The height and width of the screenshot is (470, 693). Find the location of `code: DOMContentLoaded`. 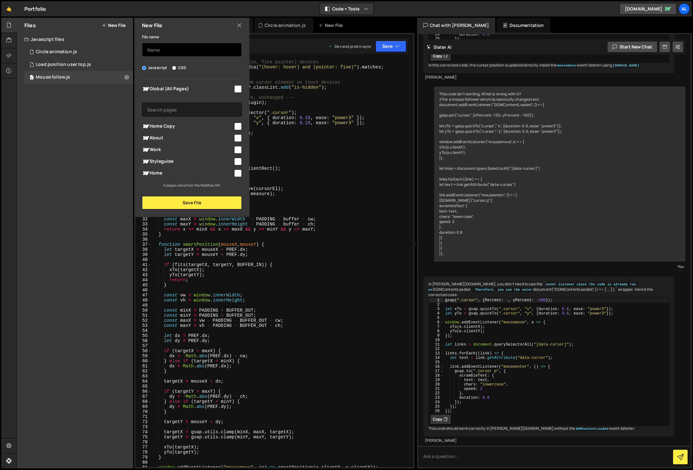

code: DOMContentLoaded is located at coordinates (592, 429).